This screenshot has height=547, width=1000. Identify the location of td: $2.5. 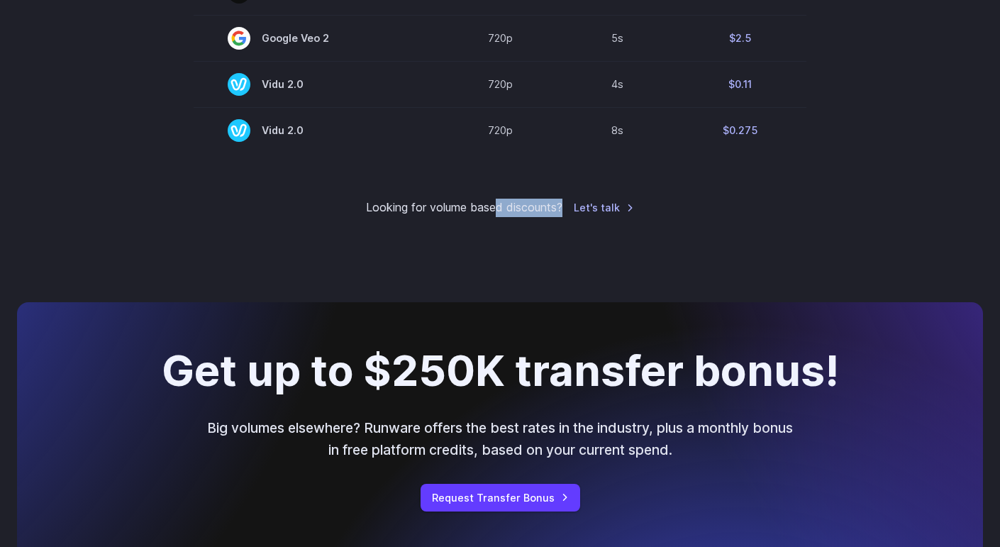
(740, 38).